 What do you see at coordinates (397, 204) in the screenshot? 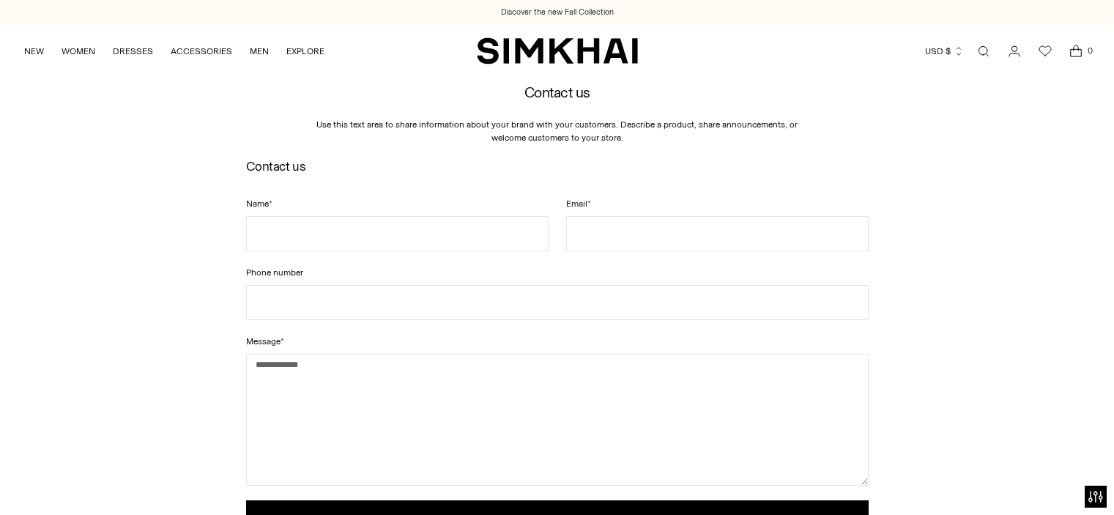
I see `label: Name` at bounding box center [397, 204].